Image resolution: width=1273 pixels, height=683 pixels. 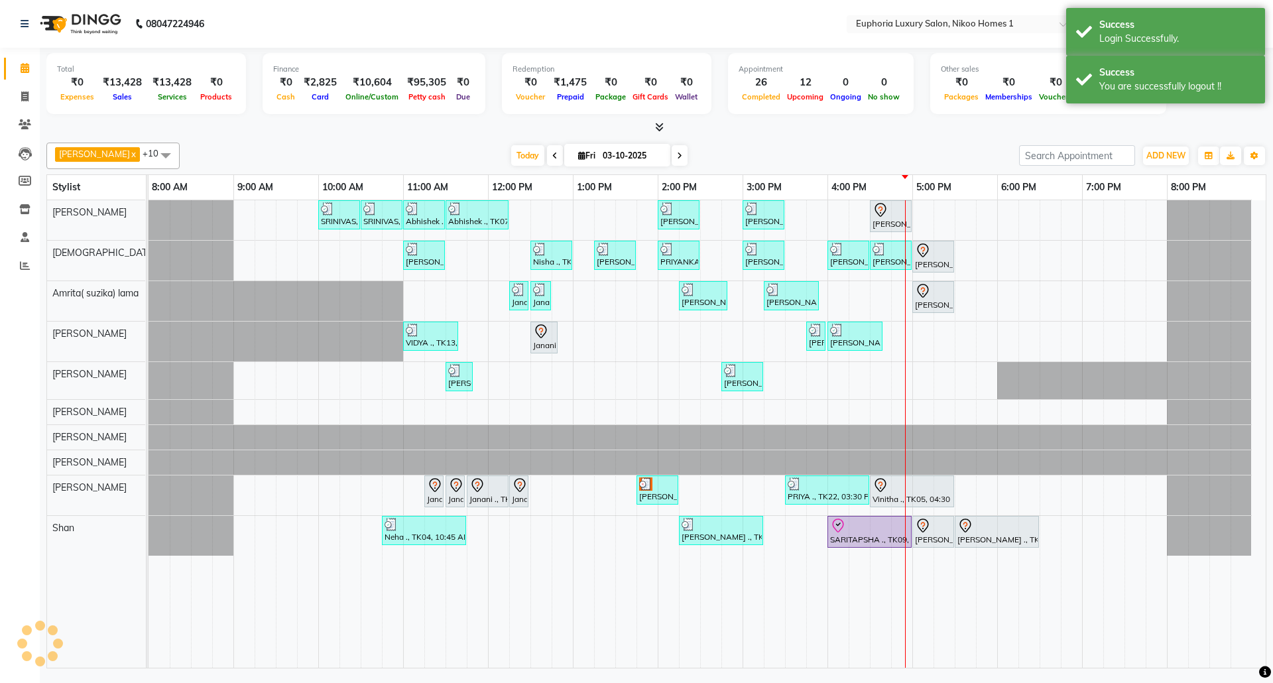 I want to click on span: Packages, so click(x=961, y=97).